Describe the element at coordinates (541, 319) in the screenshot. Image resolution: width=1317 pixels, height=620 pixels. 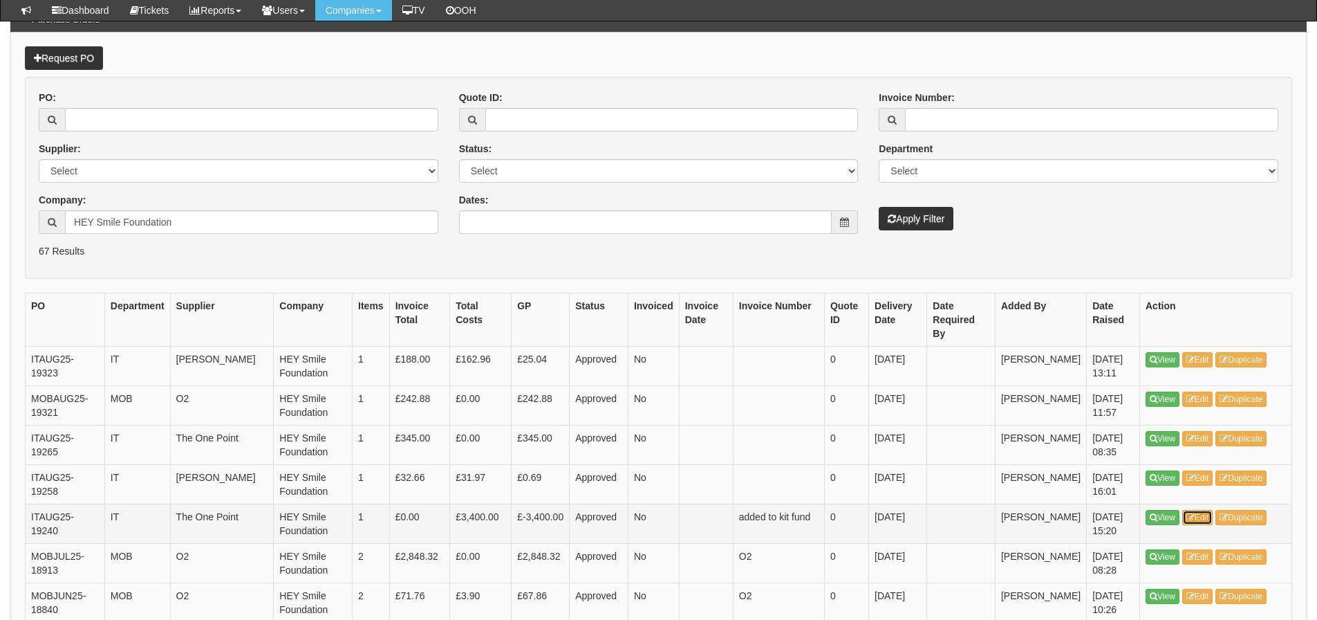
I see `th: GP` at that location.